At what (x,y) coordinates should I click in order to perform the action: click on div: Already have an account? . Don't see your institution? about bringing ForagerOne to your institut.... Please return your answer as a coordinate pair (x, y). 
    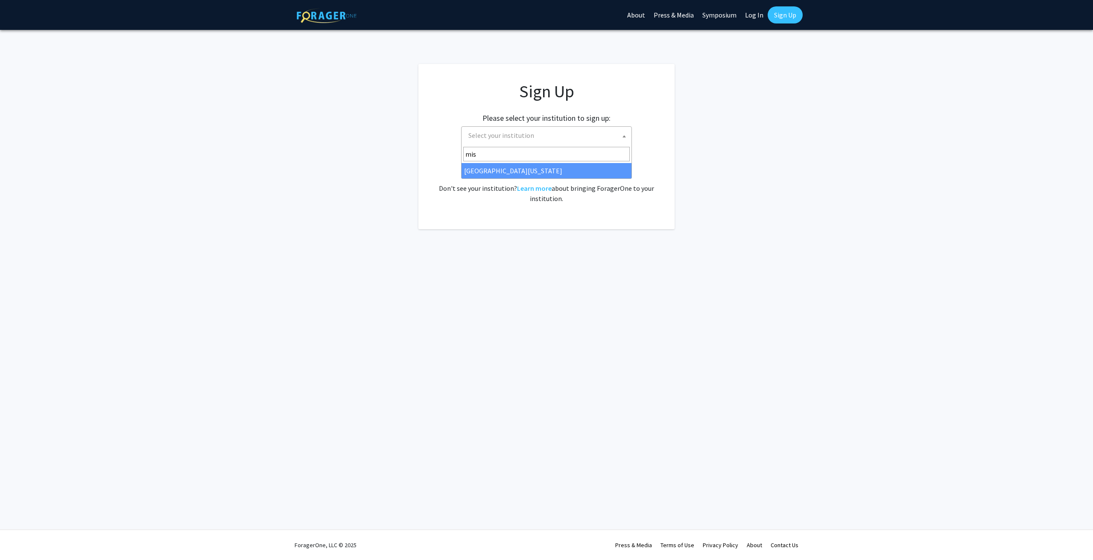
    Looking at the image, I should click on (547, 183).